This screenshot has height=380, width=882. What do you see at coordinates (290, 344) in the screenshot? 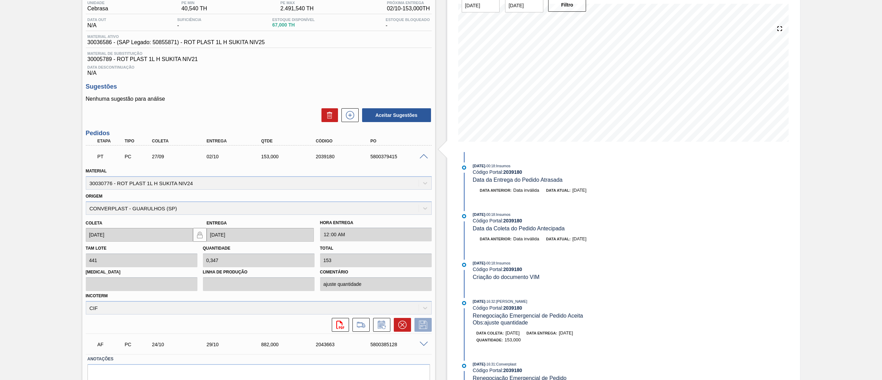
I see `div: 882,000` at bounding box center [290, 344].